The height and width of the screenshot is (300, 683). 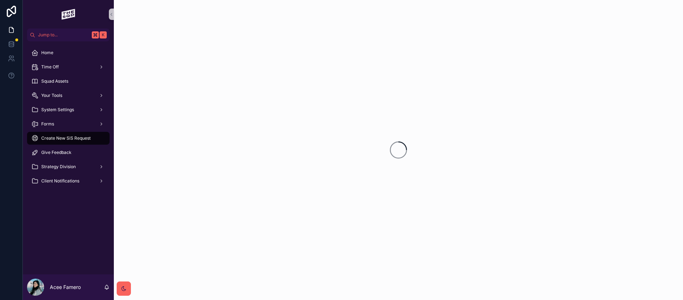 I want to click on a: Strategy Division, so click(x=68, y=167).